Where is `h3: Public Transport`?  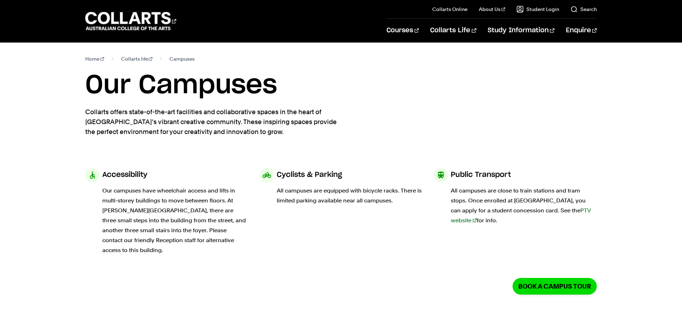 h3: Public Transport is located at coordinates (480, 175).